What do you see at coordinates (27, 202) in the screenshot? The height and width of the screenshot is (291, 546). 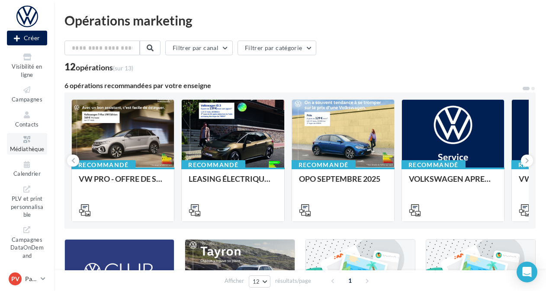 I see `a: PLV et print personnalisable` at bounding box center [27, 202].